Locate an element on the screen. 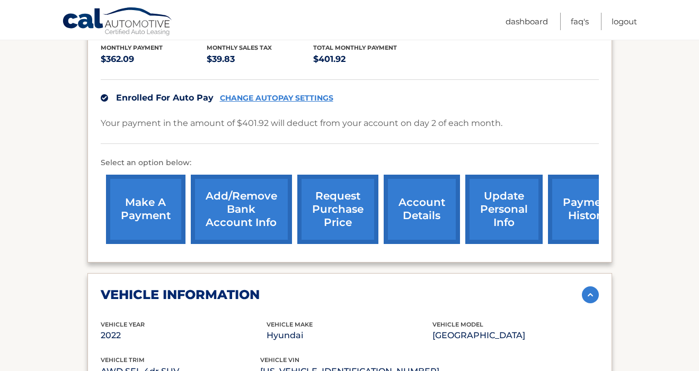  a: update personal info is located at coordinates (504, 209).